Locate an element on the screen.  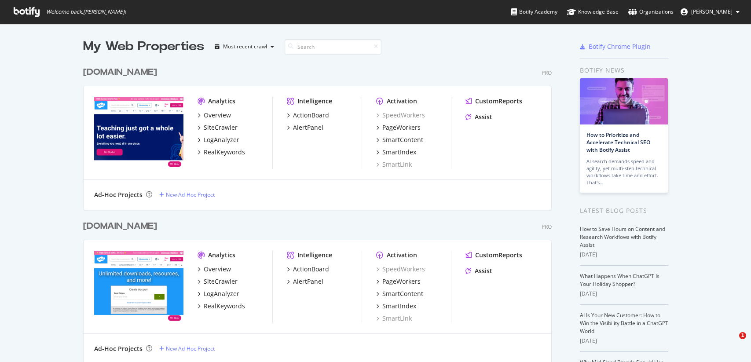
a: AI Is Your New Customer: How to Win the Visibility Battle in a ChatGPT World is located at coordinates (624, 323).